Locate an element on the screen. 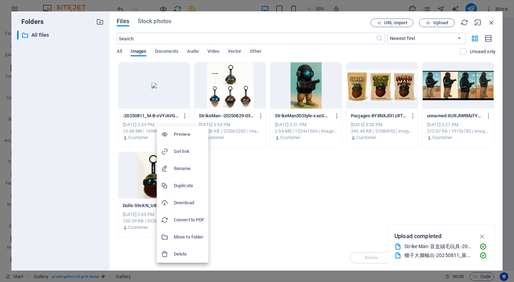  h6: Delete is located at coordinates (189, 254).